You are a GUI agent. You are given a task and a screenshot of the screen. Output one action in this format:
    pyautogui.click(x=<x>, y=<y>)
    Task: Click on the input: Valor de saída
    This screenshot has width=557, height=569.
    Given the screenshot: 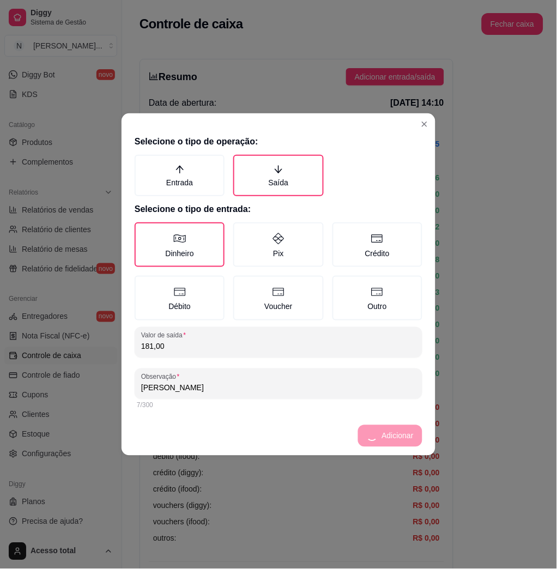 What is the action you would take?
    pyautogui.click(x=278, y=347)
    